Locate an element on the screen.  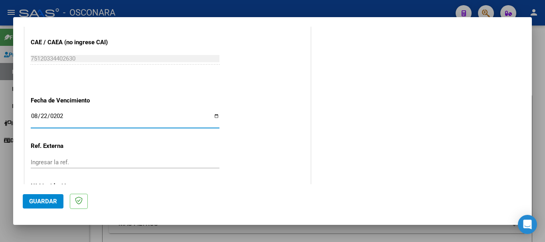
p: CAE / CAEA (no ingrese CAI) is located at coordinates (72, 42).